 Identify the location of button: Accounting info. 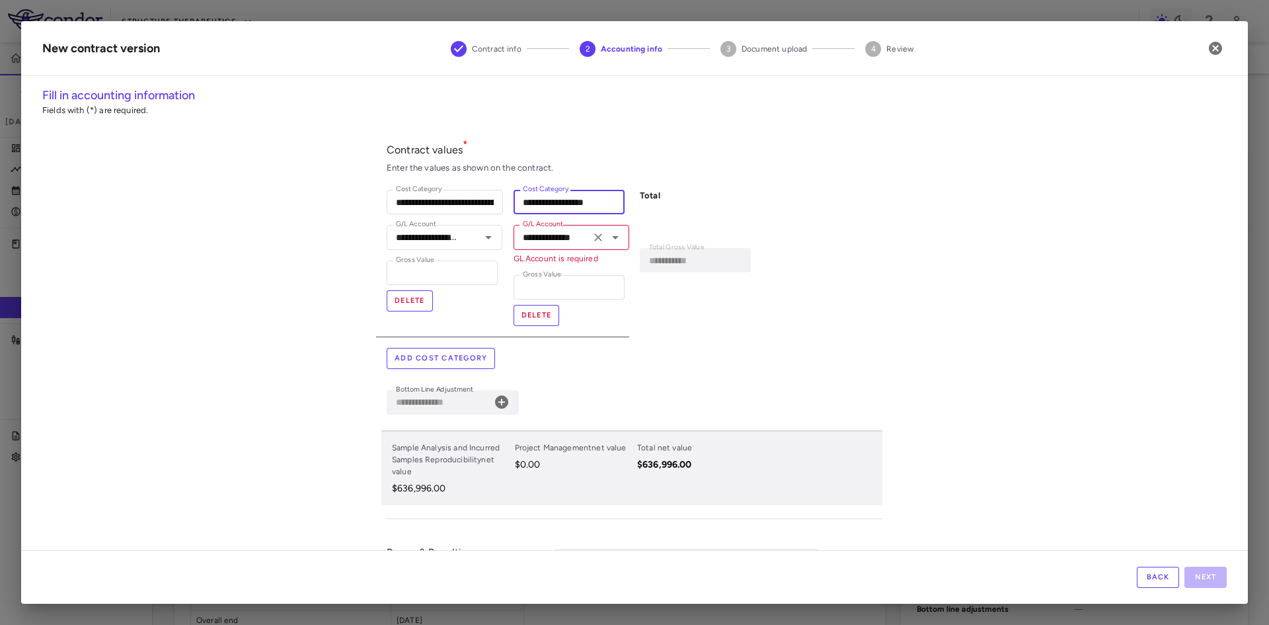
(621, 49).